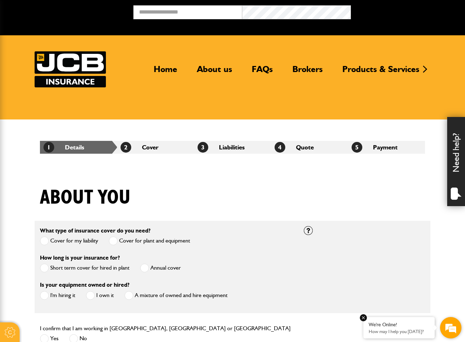 This screenshot has height=342, width=465. Describe the element at coordinates (405, 11) in the screenshot. I see `button: Broker Login` at that location.